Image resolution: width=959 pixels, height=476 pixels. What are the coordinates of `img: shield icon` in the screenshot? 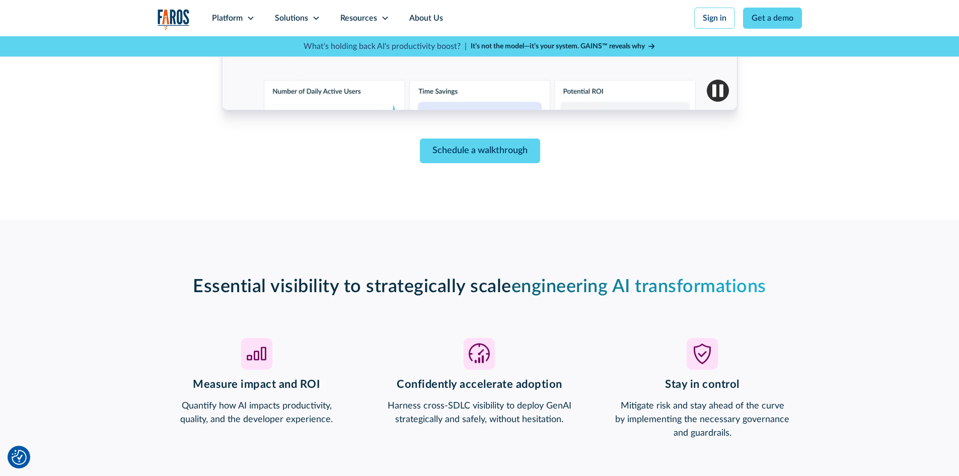 It's located at (703, 354).